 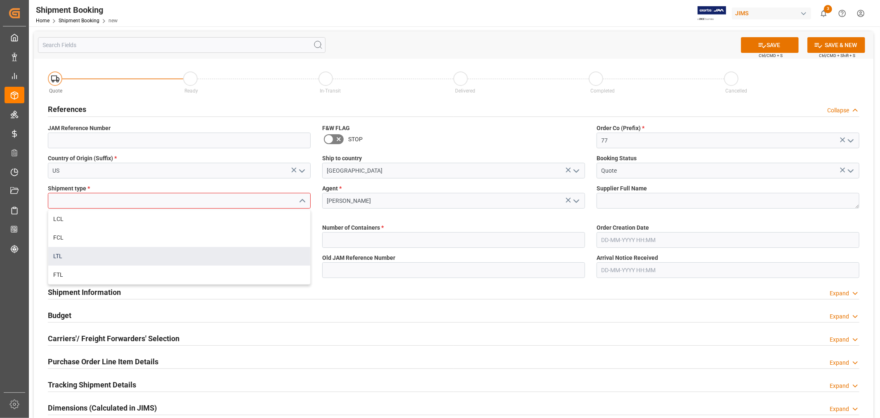 I want to click on span: F&W FLAG, so click(x=336, y=128).